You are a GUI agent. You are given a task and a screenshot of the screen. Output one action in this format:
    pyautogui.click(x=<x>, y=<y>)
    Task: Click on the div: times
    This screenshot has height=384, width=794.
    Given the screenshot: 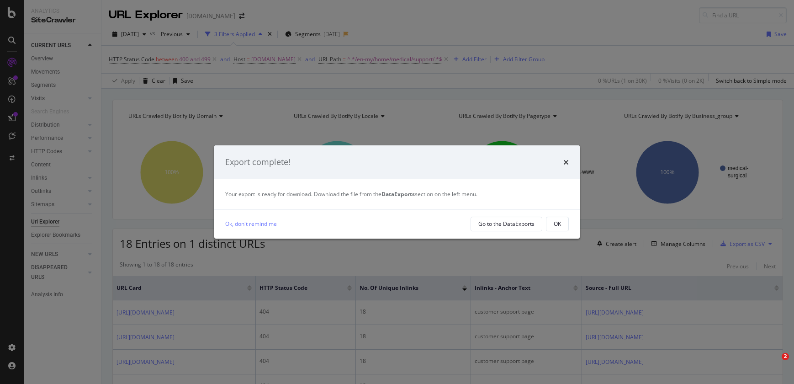 What is the action you would take?
    pyautogui.click(x=566, y=162)
    